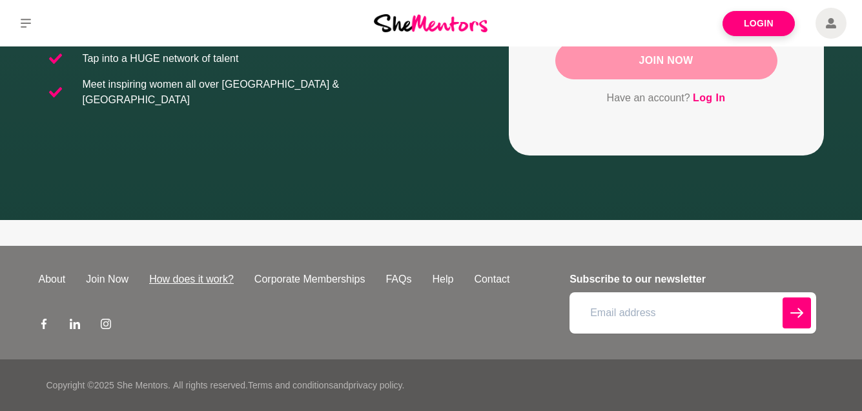 The height and width of the screenshot is (411, 862). What do you see at coordinates (44, 326) in the screenshot?
I see `a: Facebook` at bounding box center [44, 326].